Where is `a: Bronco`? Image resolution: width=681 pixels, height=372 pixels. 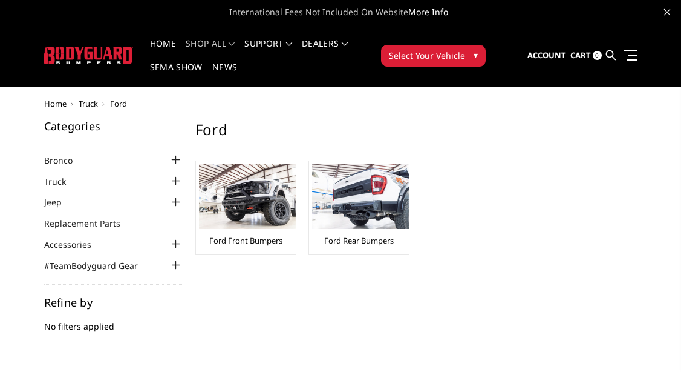
a: Bronco is located at coordinates (66, 160).